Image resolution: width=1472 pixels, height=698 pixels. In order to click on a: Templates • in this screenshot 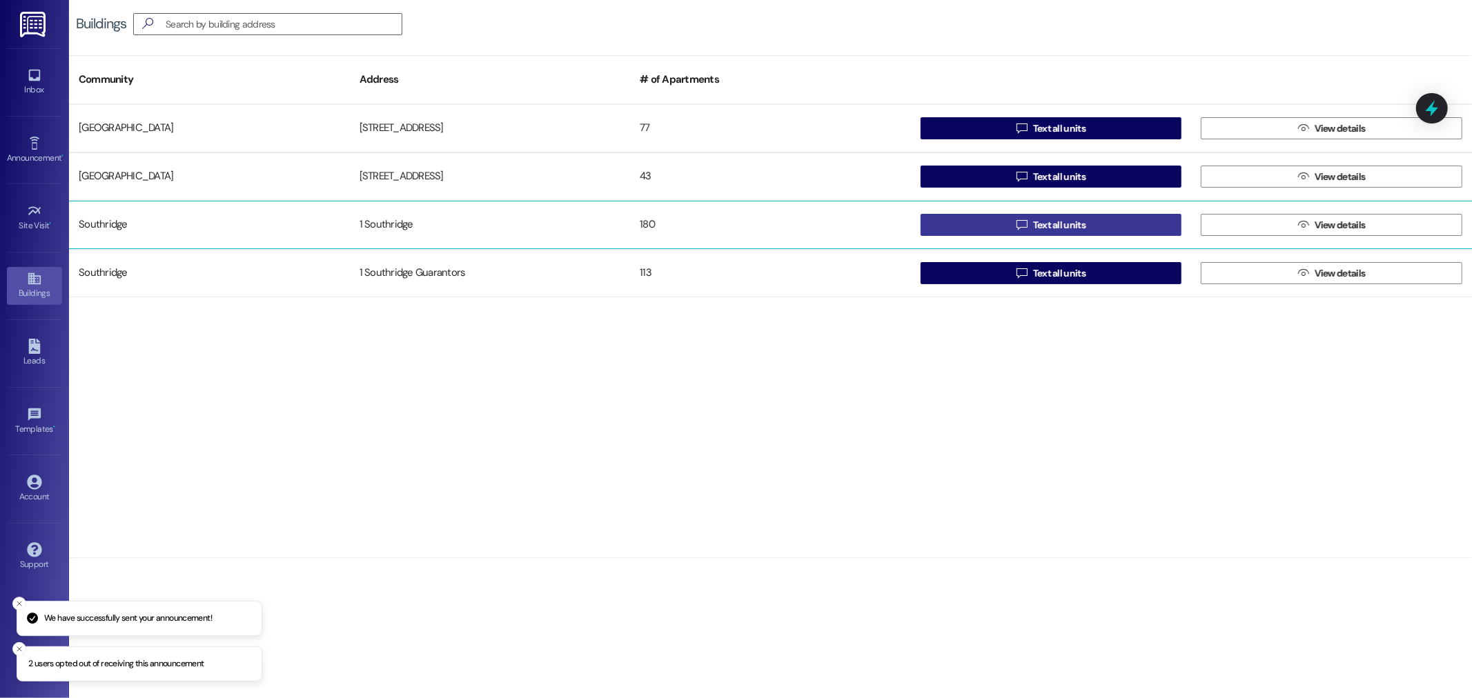, I will do `click(35, 422)`.